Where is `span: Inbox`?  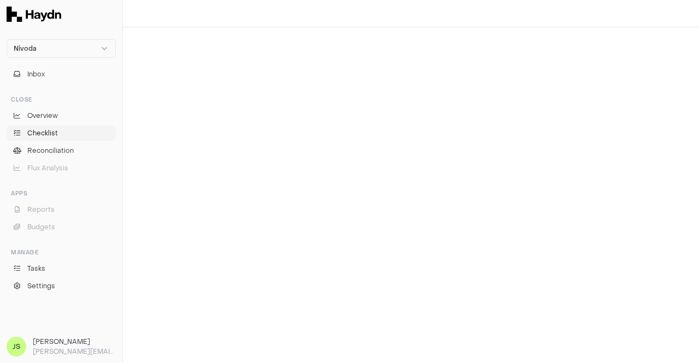 span: Inbox is located at coordinates (36, 74).